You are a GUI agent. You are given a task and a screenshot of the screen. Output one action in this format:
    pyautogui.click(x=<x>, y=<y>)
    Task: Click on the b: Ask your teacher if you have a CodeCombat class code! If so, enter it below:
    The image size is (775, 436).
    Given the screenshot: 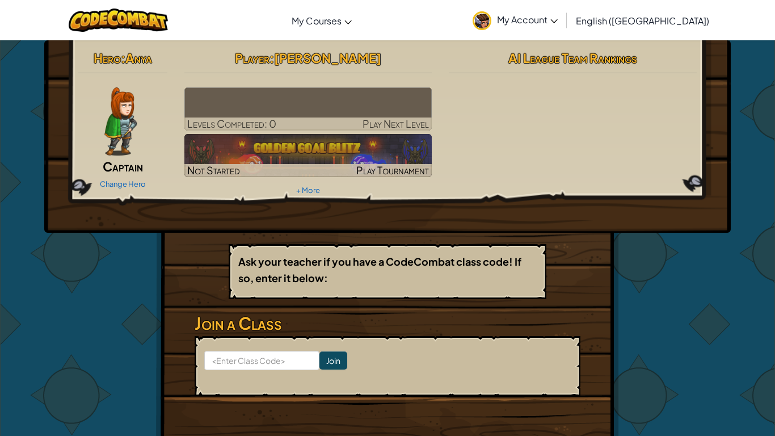 What is the action you would take?
    pyautogui.click(x=380, y=270)
    